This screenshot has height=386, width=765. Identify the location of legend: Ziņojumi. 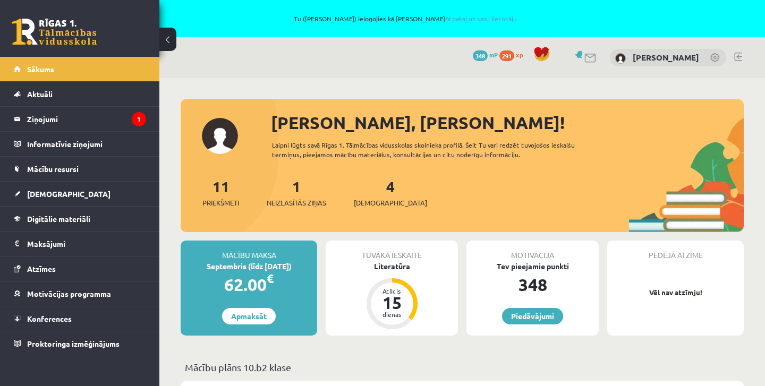
(87, 119).